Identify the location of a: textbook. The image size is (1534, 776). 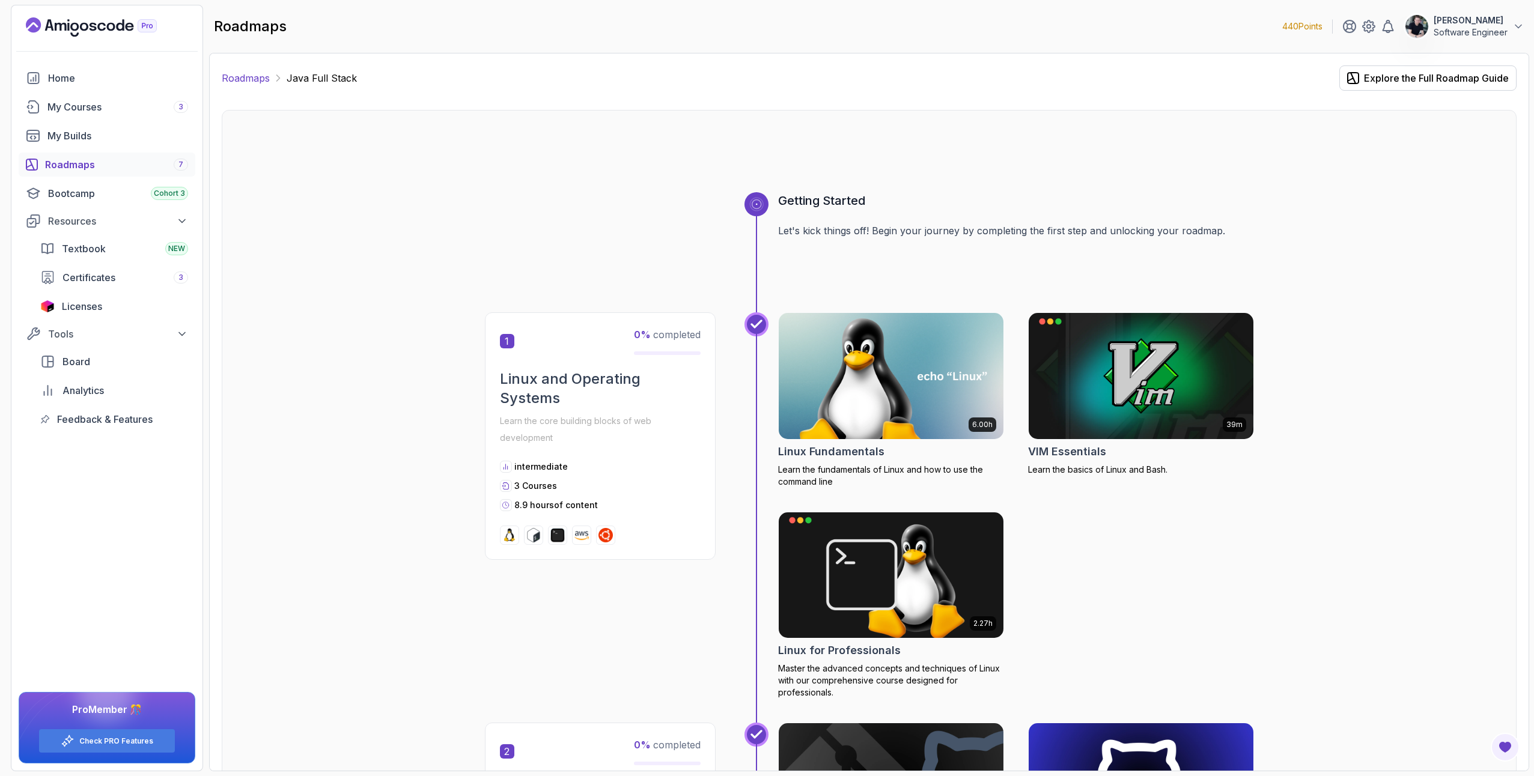
(114, 249).